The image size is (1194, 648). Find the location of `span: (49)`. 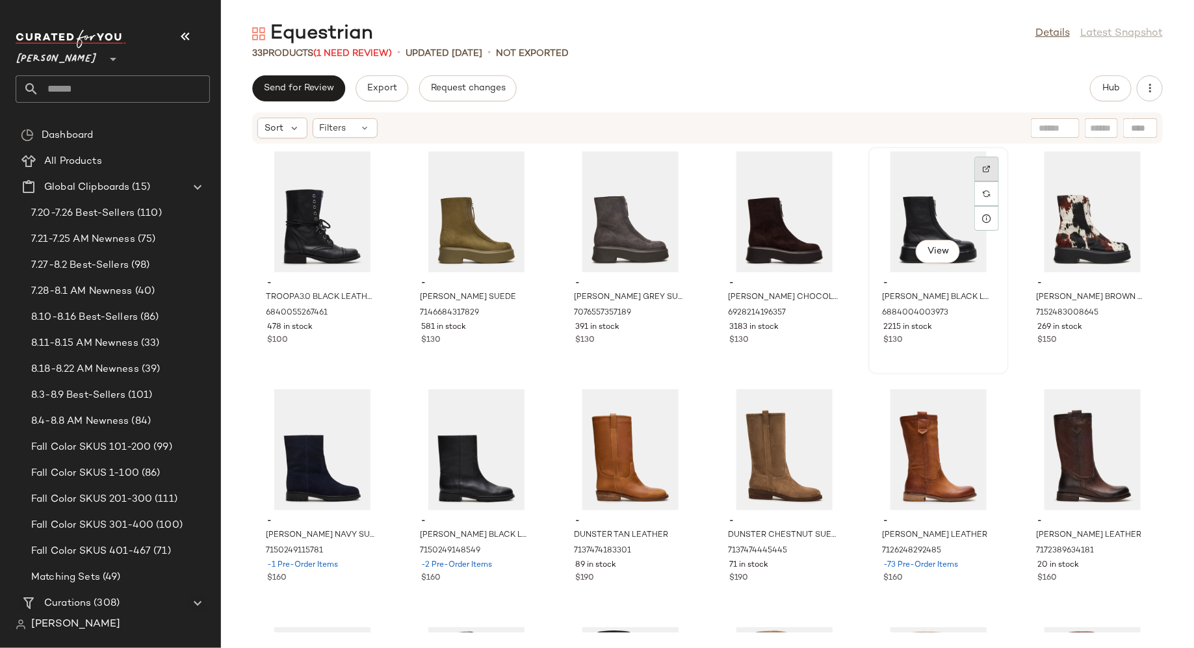

span: (49) is located at coordinates (111, 577).